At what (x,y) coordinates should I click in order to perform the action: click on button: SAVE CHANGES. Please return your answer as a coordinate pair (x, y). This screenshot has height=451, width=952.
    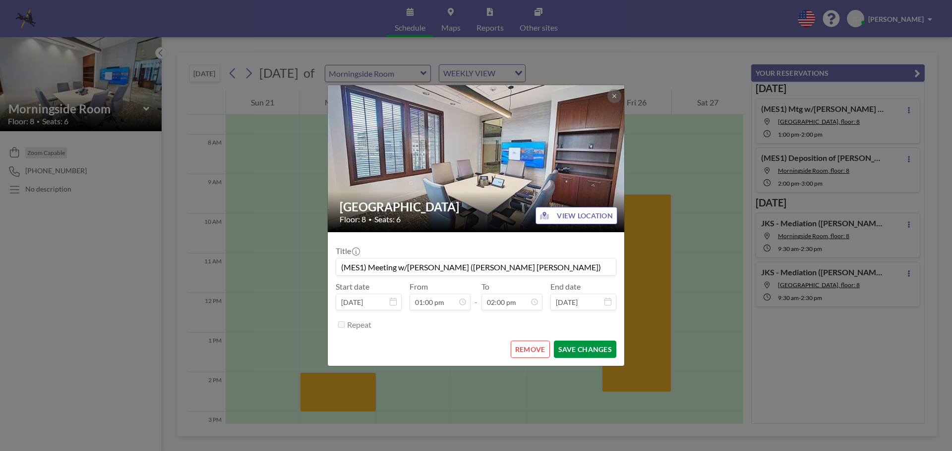
    Looking at the image, I should click on (585, 349).